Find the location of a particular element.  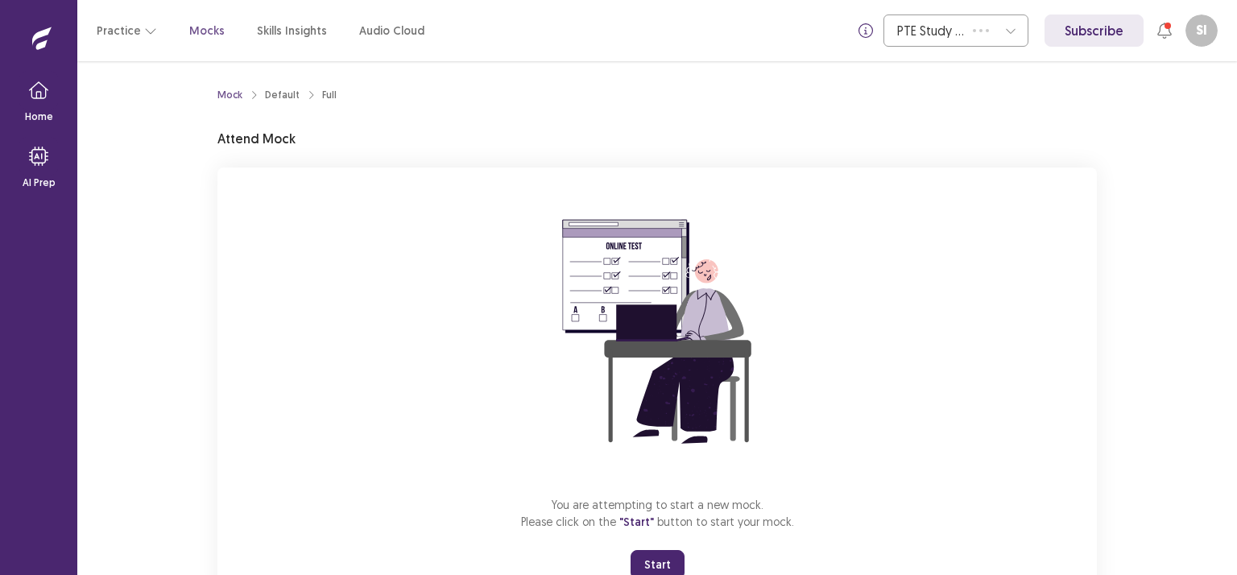

p: You are attempting to start a new mock. Please click on the button to start your mock. is located at coordinates (657, 513).